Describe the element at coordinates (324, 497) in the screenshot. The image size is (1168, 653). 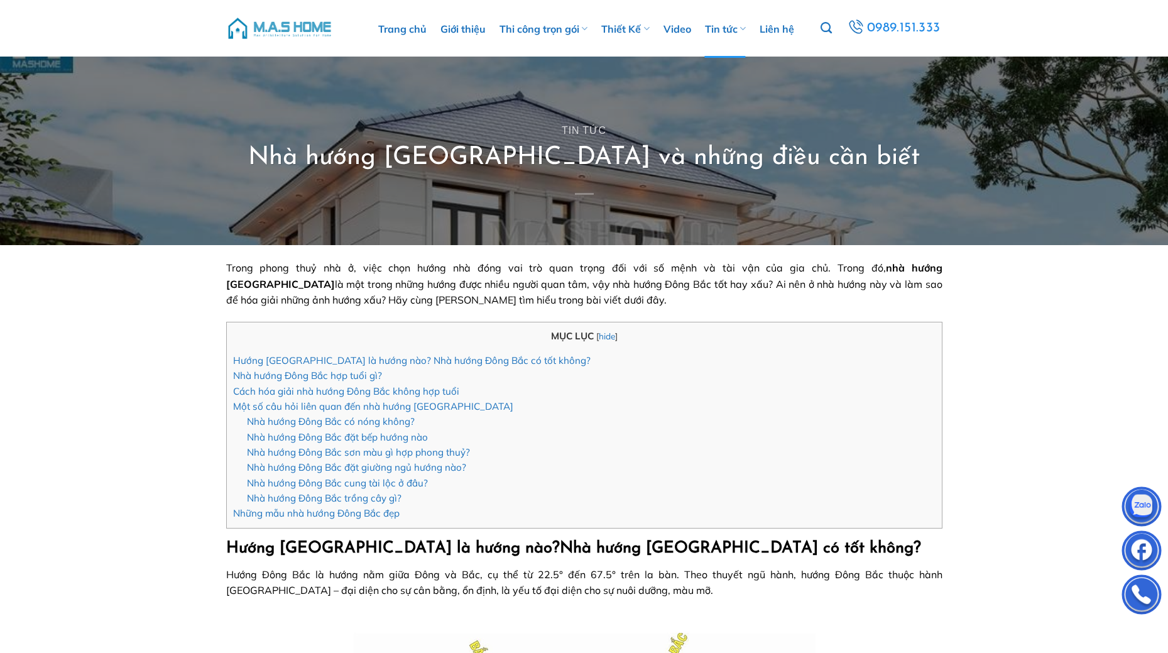
I see `a: Nhà hướng Đông Bắc trồng cây gì?` at that location.